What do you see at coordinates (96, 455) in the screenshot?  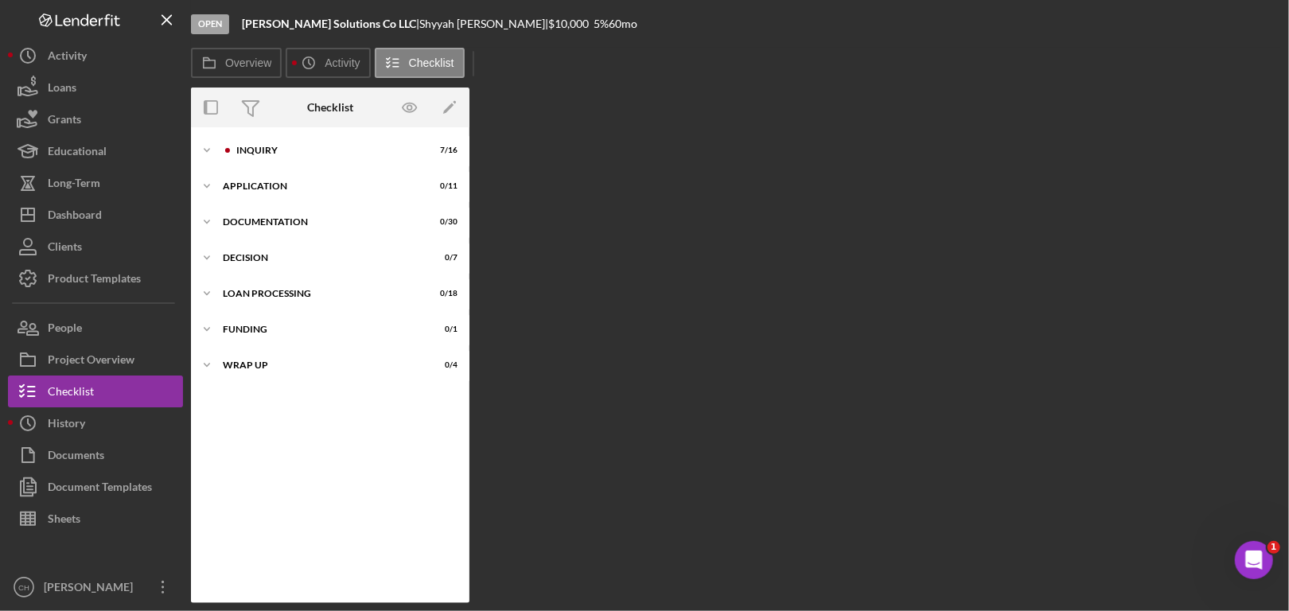 I see `button: Documents` at bounding box center [96, 455].